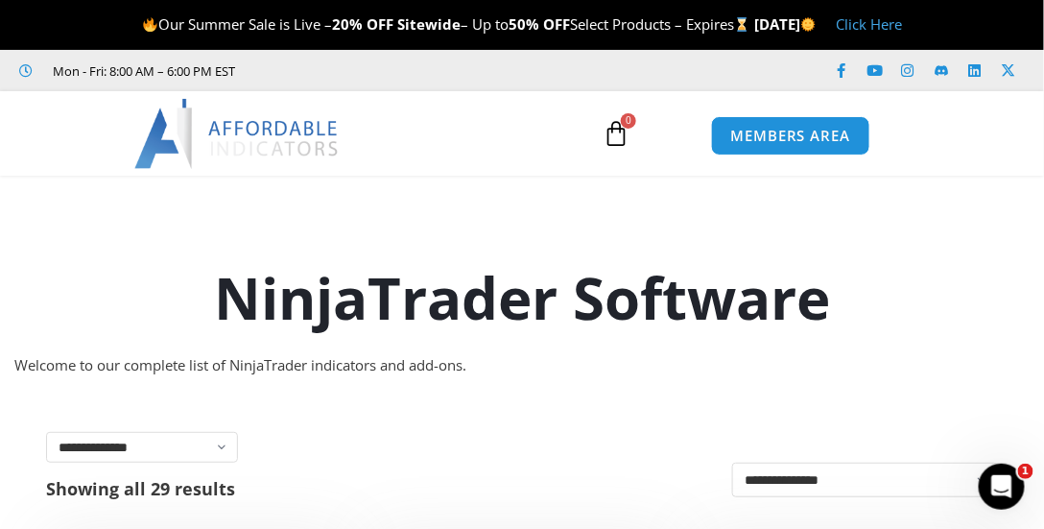 The height and width of the screenshot is (529, 1044). I want to click on span: 0, so click(629, 121).